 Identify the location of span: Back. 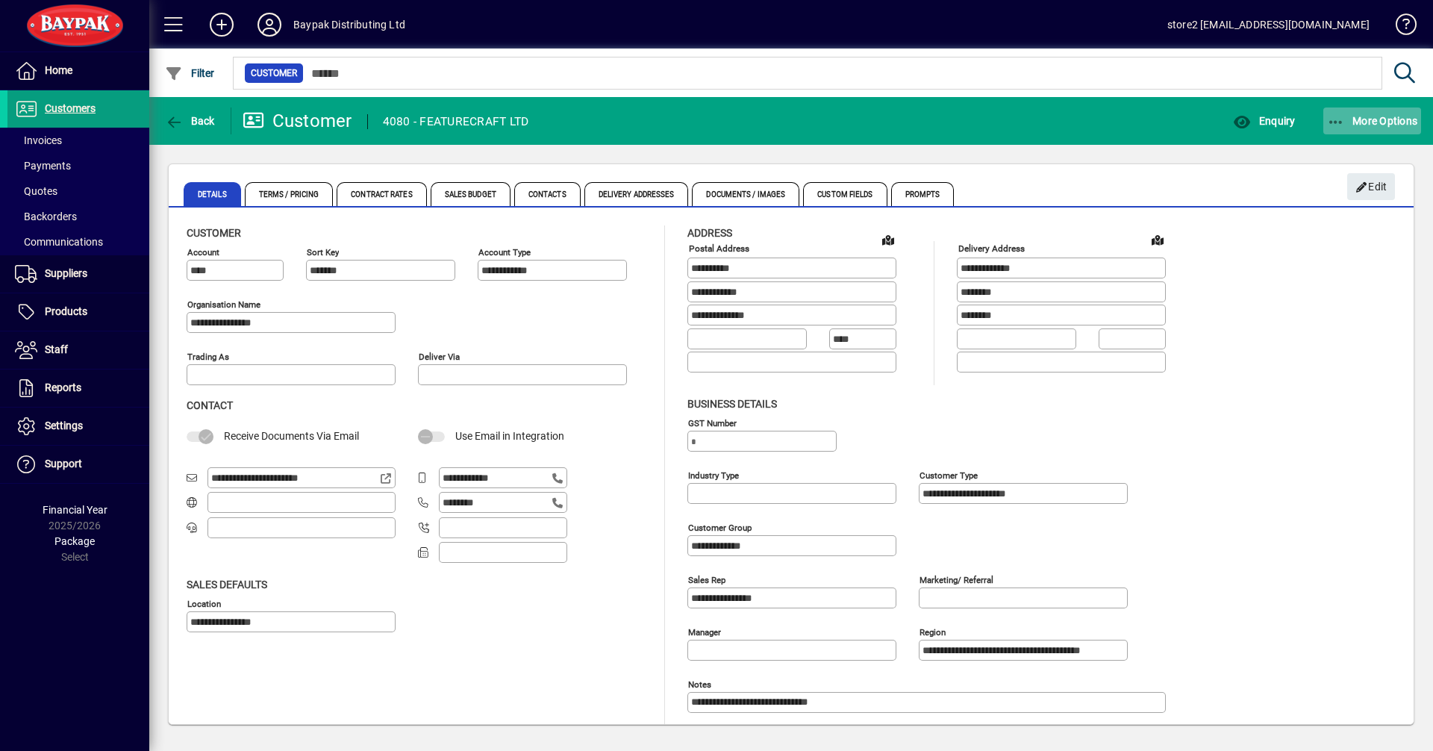
(190, 121).